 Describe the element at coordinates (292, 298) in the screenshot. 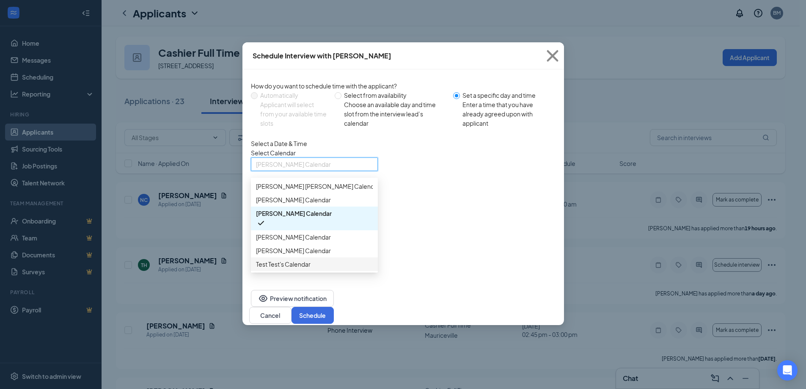

I see `button: EyePreview notification` at that location.